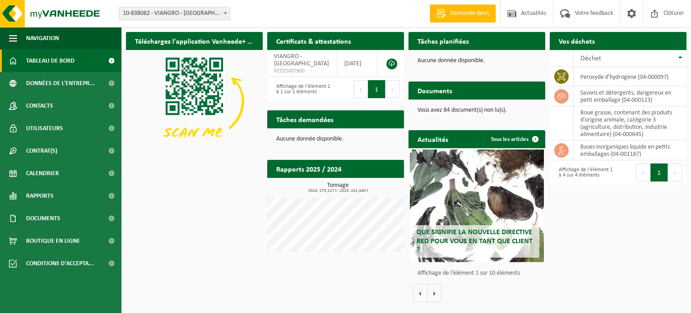  I want to click on span: Calendrier, so click(42, 173).